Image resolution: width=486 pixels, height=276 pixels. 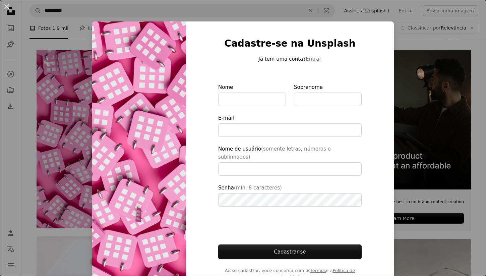 What do you see at coordinates (290, 200) in the screenshot?
I see `input: Senha(mín. 8 caracteres)` at bounding box center [290, 200].